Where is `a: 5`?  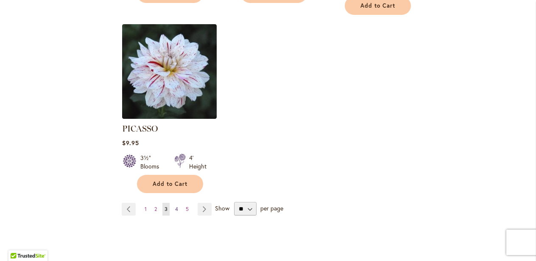
a: 5 is located at coordinates (187, 209).